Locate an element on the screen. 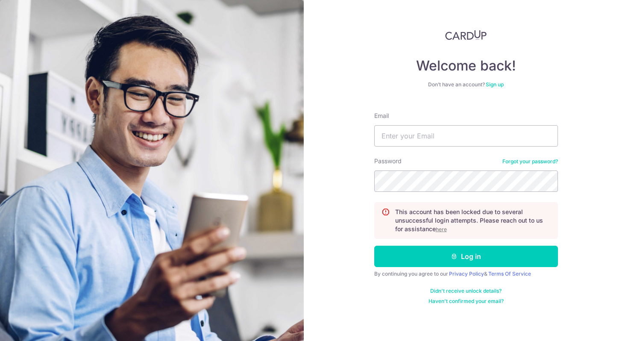 The height and width of the screenshot is (341, 628). img: CardUp Logo is located at coordinates (466, 35).